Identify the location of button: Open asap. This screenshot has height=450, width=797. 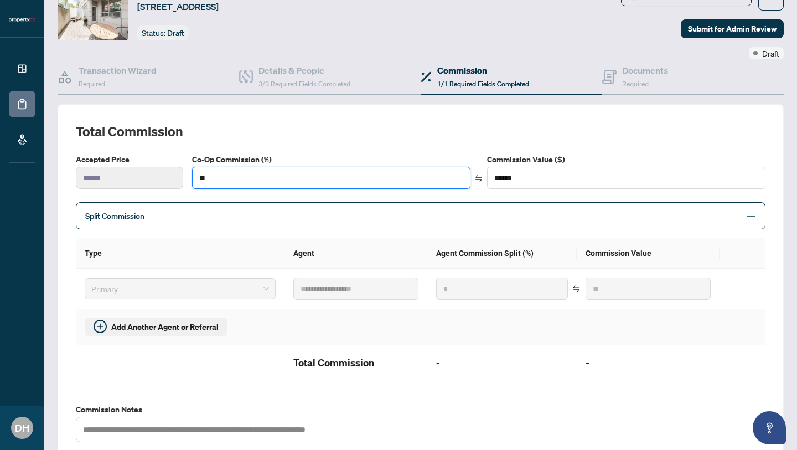
(770, 427).